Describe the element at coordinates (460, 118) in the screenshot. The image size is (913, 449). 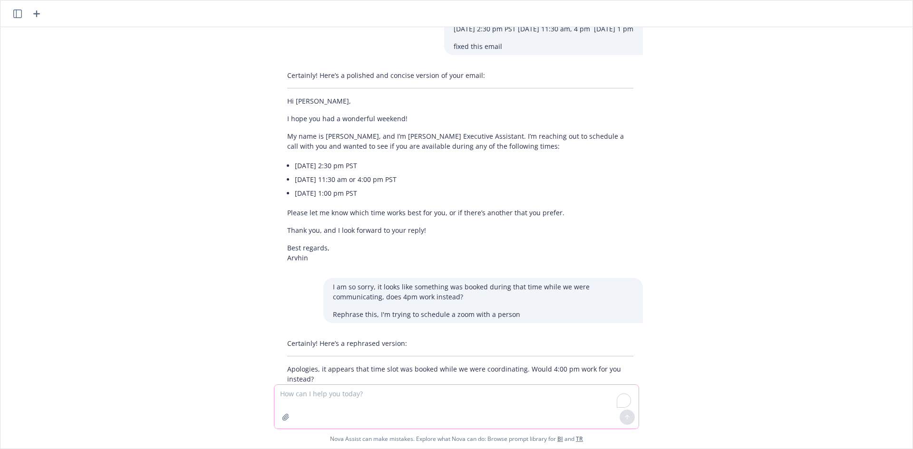
I see `p: I hope you had a wonderful weekend!` at that location.